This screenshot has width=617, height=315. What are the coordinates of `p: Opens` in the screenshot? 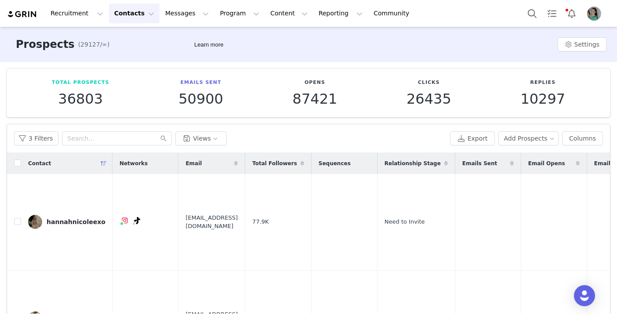 It's located at (315, 83).